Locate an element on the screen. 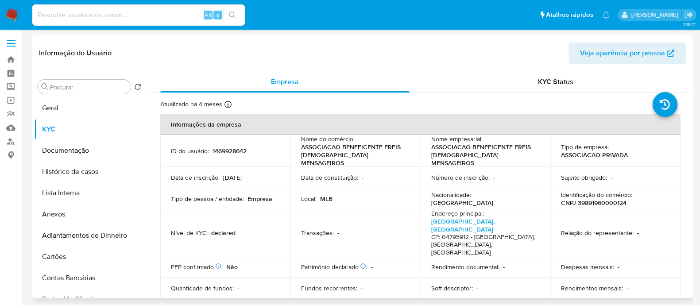 The width and height of the screenshot is (700, 305). p: PEP confirmado : is located at coordinates (196, 267).